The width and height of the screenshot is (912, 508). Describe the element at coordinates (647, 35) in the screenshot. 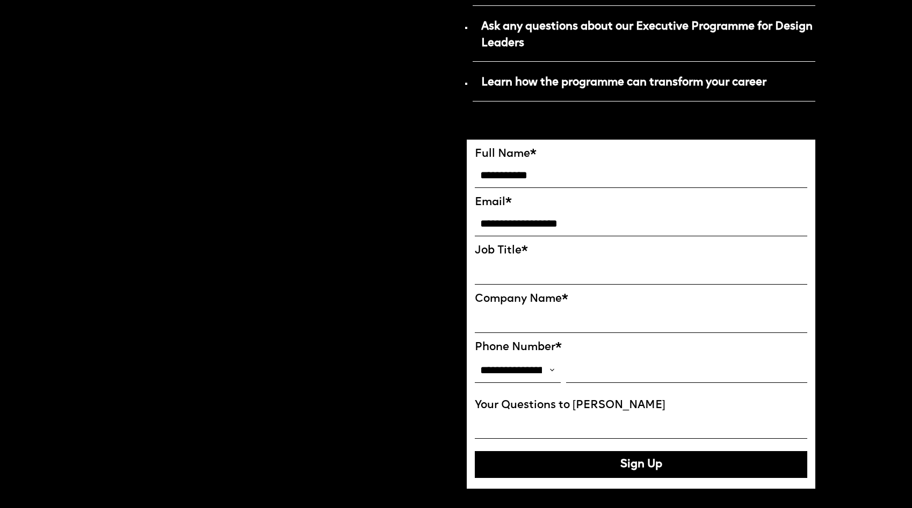

I see `strong: Ask any questions about our Executive Programme for Design Leaders` at that location.